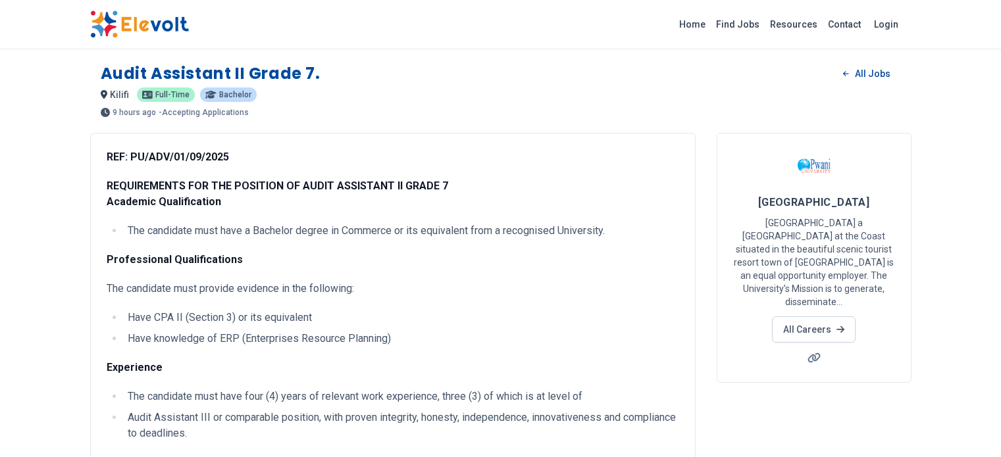  What do you see at coordinates (172, 95) in the screenshot?
I see `span: Full-time` at bounding box center [172, 95].